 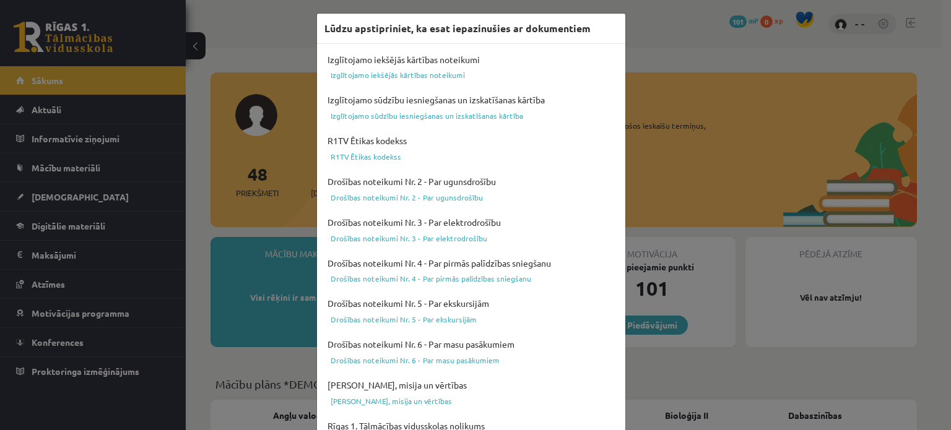 What do you see at coordinates (471, 319) in the screenshot?
I see `a: Drošības noteikumi Nr. 5 - Par ekskursijām` at bounding box center [471, 319].